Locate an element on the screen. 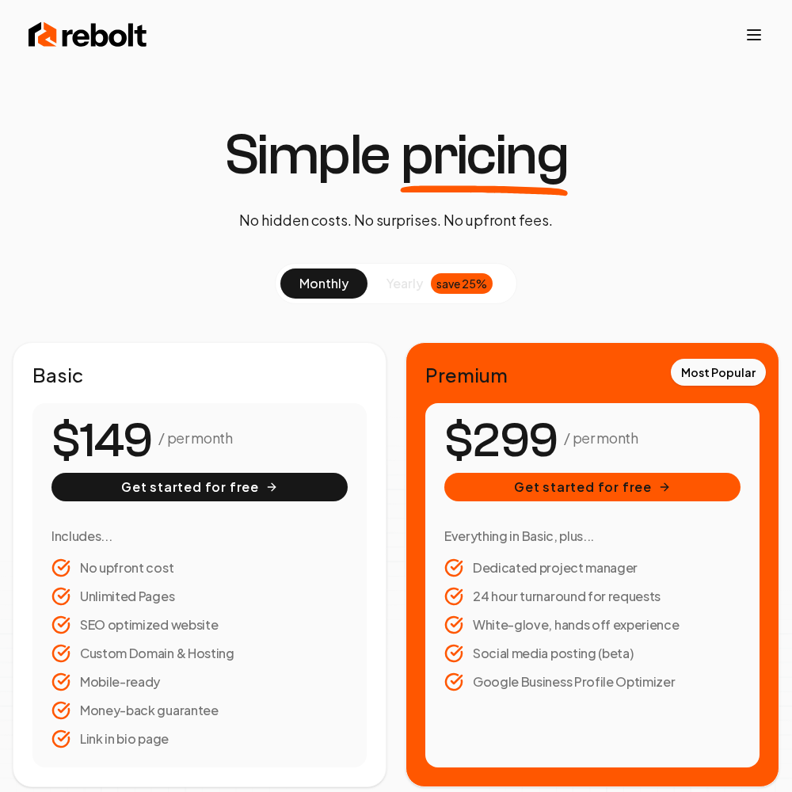 The width and height of the screenshot is (792, 792). span: pricing is located at coordinates (485, 155).